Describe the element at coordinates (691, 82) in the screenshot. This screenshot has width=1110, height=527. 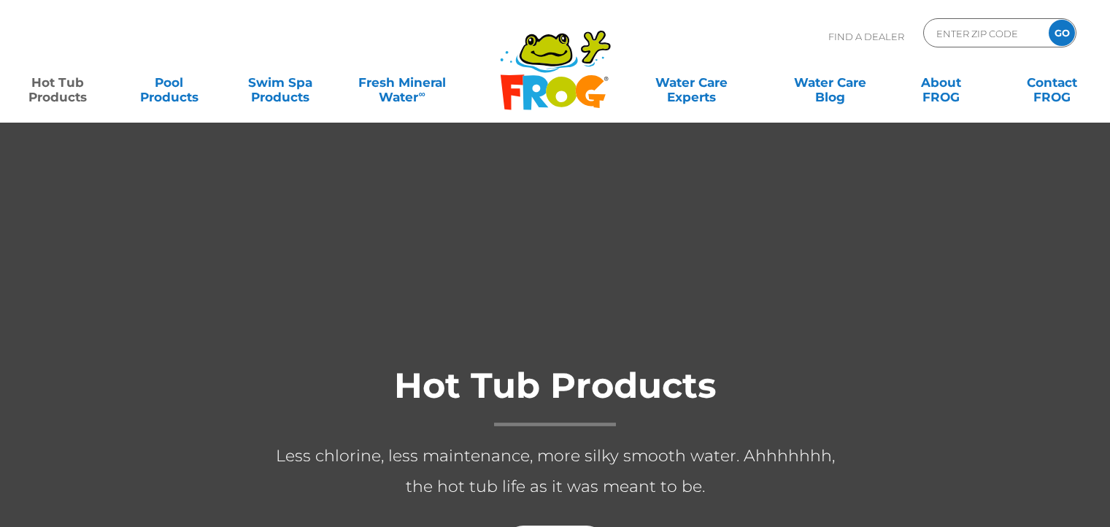
I see `a: Water CareExperts` at that location.